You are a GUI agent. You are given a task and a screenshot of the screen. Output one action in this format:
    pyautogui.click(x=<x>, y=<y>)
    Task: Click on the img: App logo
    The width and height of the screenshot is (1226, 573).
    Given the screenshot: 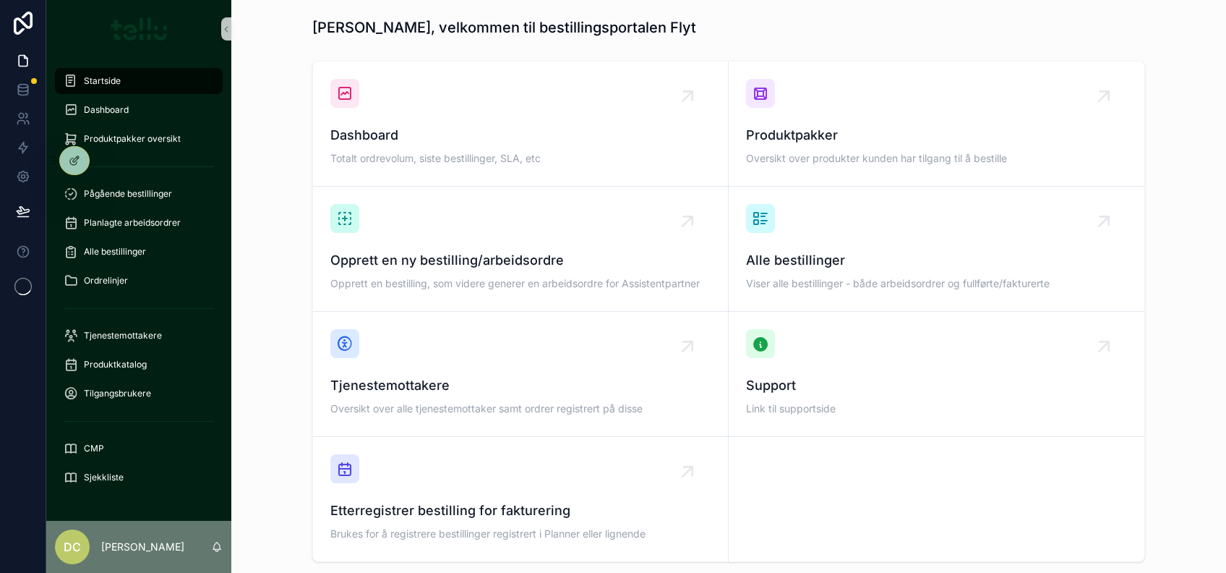 What is the action you would take?
    pyautogui.click(x=139, y=29)
    